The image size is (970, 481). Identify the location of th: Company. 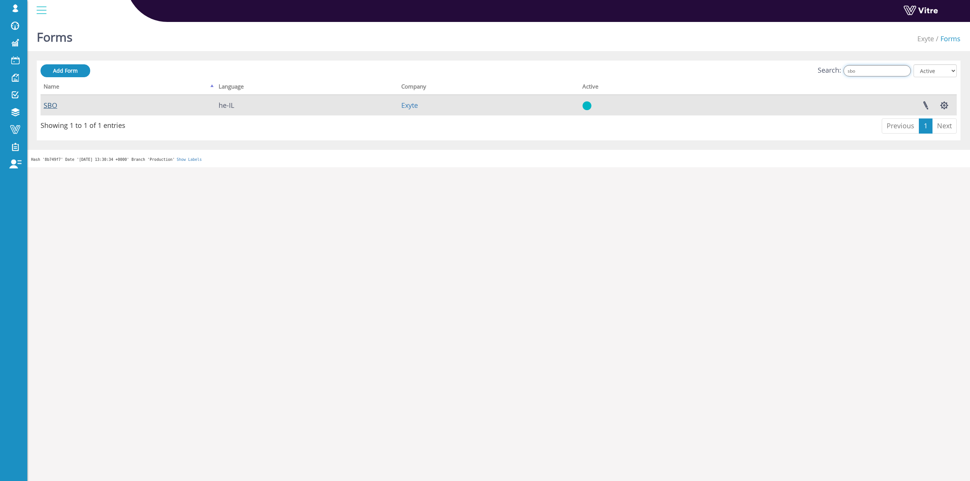
(489, 88).